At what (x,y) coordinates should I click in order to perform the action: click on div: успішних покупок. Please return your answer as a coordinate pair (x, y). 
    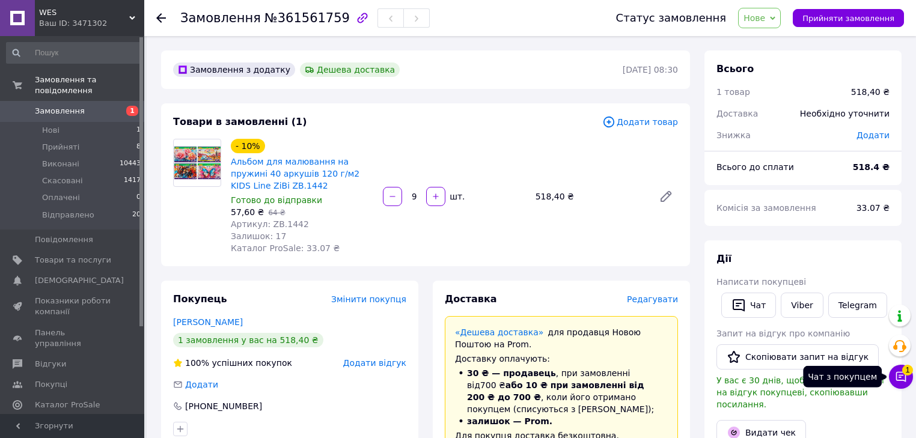
    Looking at the image, I should click on (233, 363).